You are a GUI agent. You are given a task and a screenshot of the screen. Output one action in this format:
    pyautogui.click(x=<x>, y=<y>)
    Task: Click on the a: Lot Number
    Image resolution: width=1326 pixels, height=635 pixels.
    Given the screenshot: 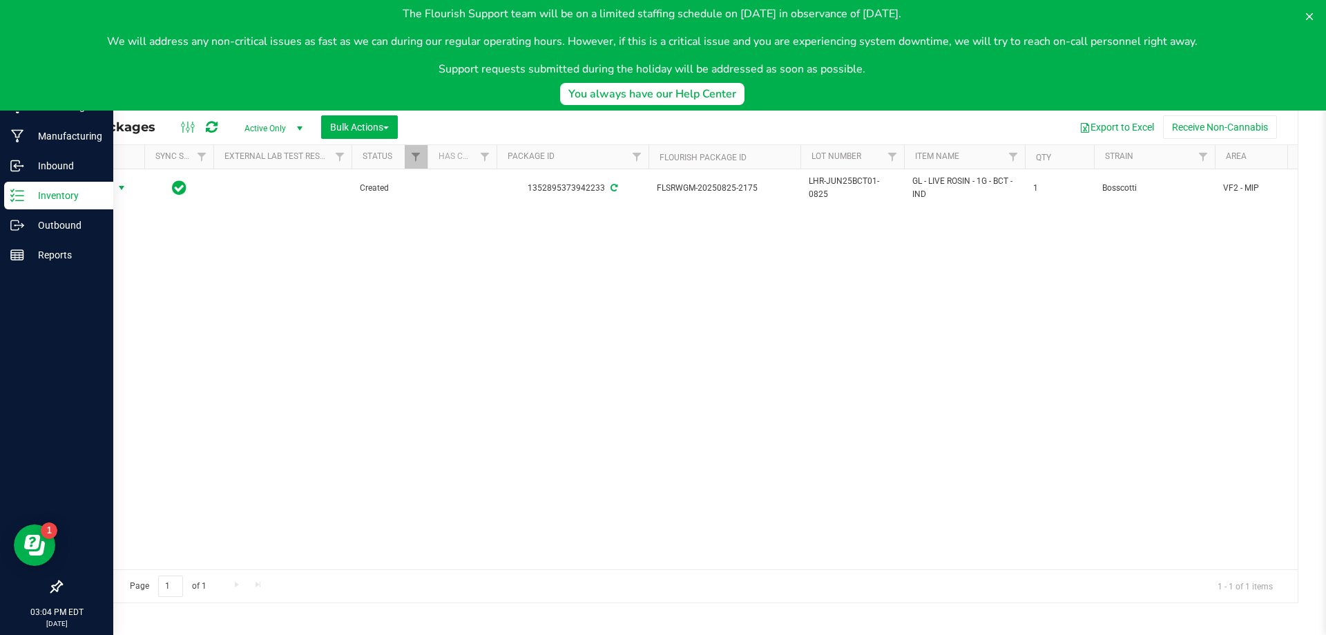 What is the action you would take?
    pyautogui.click(x=837, y=156)
    